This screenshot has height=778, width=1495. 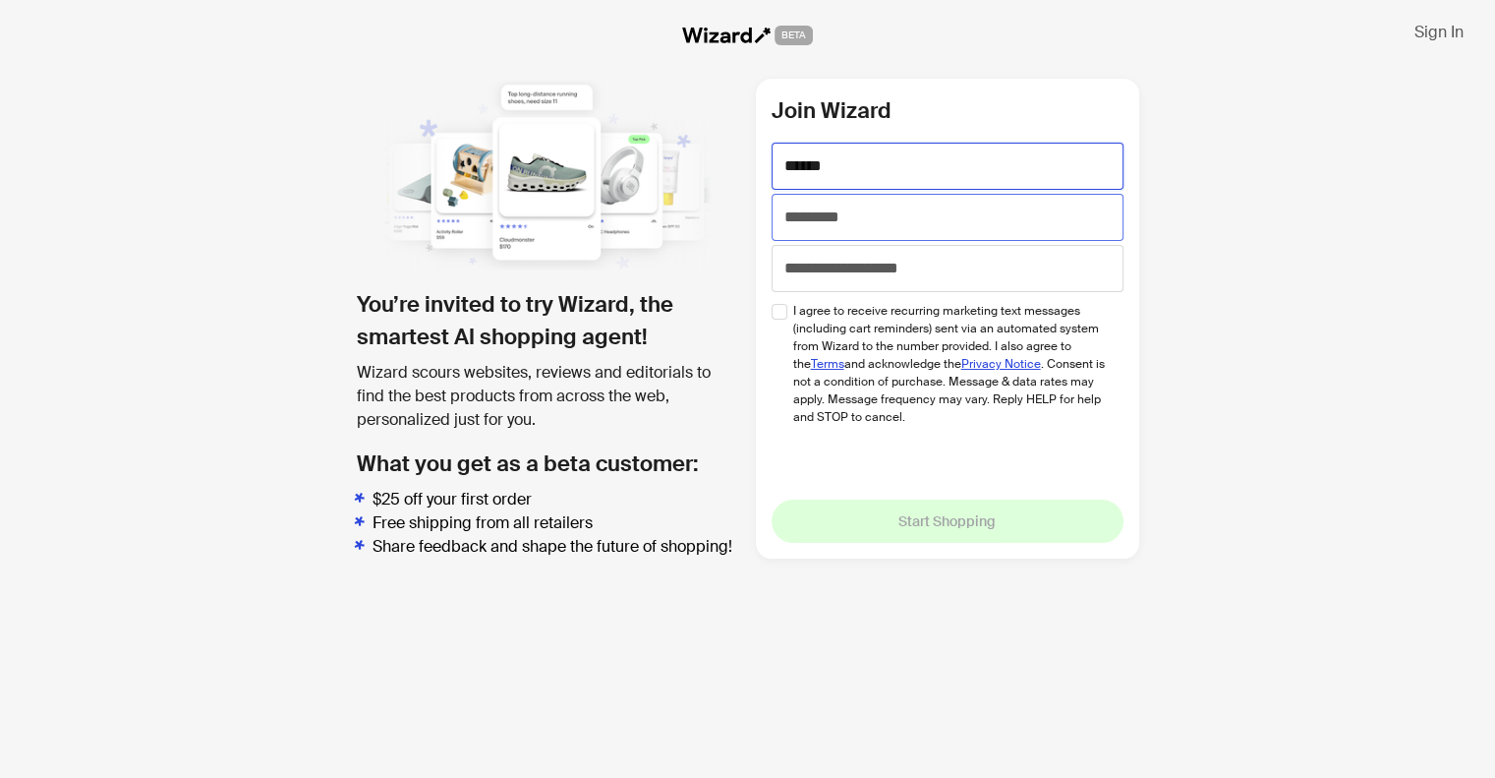 I want to click on a: Privacy Notice, so click(x=1001, y=364).